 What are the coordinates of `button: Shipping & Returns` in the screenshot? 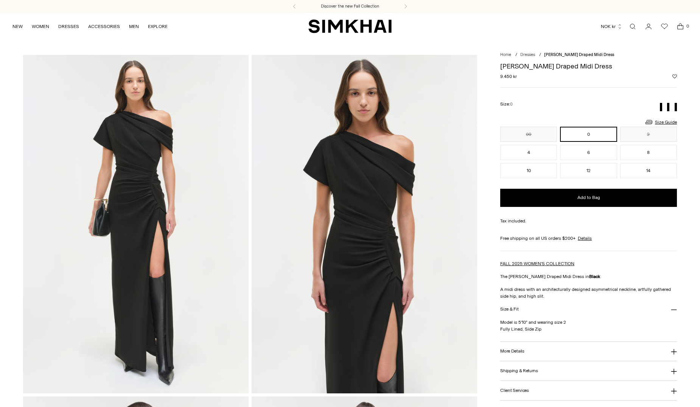 It's located at (589, 371).